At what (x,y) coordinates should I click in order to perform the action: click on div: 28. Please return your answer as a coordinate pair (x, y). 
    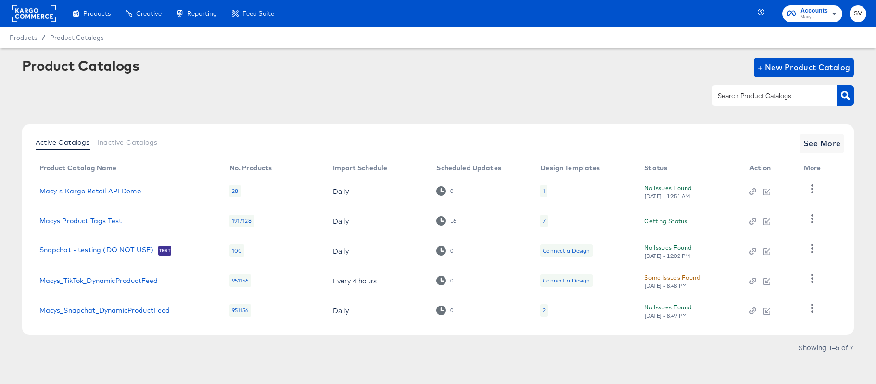
    Looking at the image, I should click on (235, 191).